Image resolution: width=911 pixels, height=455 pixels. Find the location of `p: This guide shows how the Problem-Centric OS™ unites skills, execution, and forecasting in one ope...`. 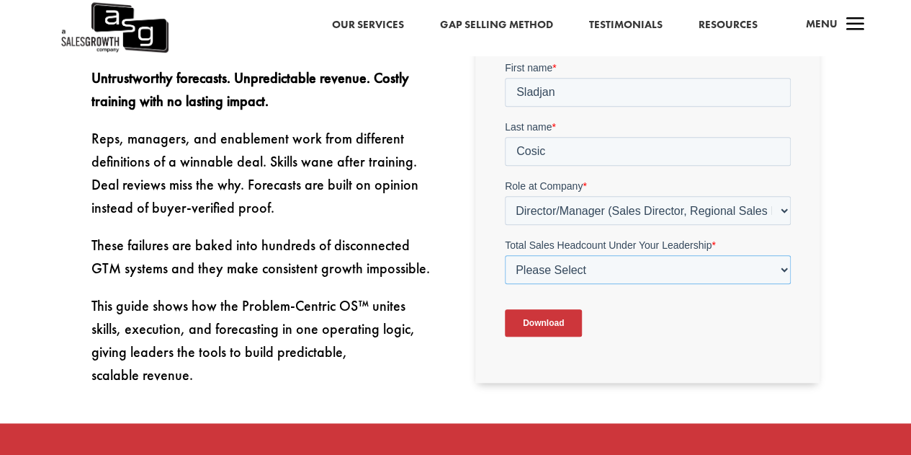

p: This guide shows how the Problem-Centric OS™ unites skills, execution, and forecasting in one ope... is located at coordinates (264, 340).